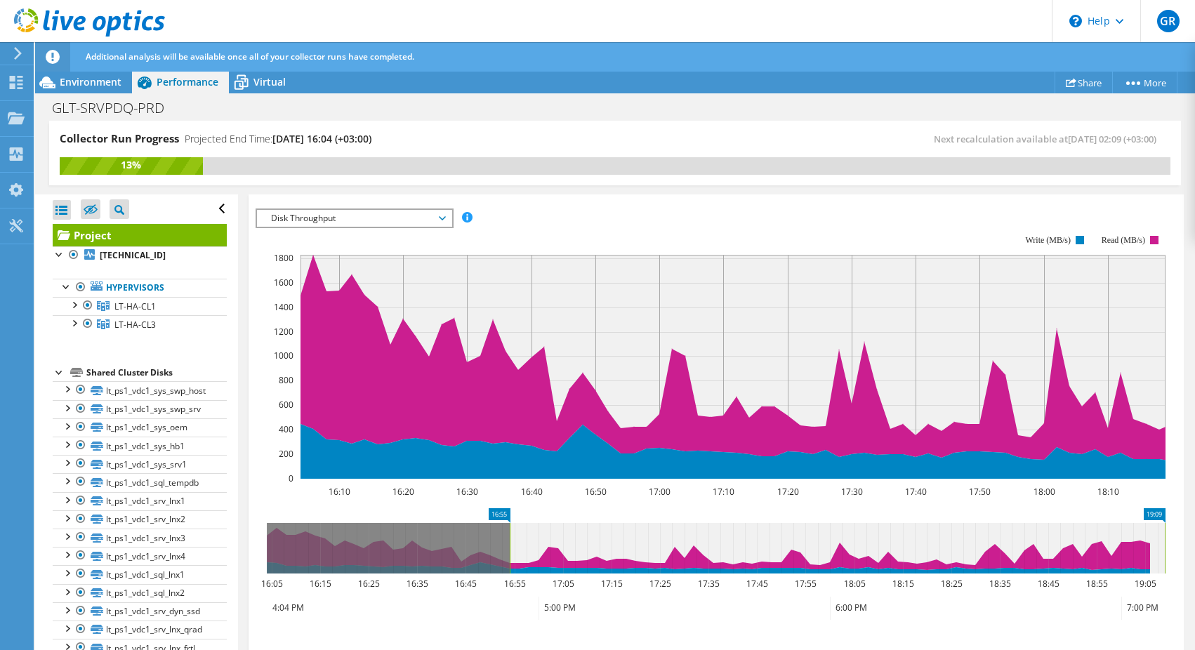  I want to click on text: 16:40, so click(531, 491).